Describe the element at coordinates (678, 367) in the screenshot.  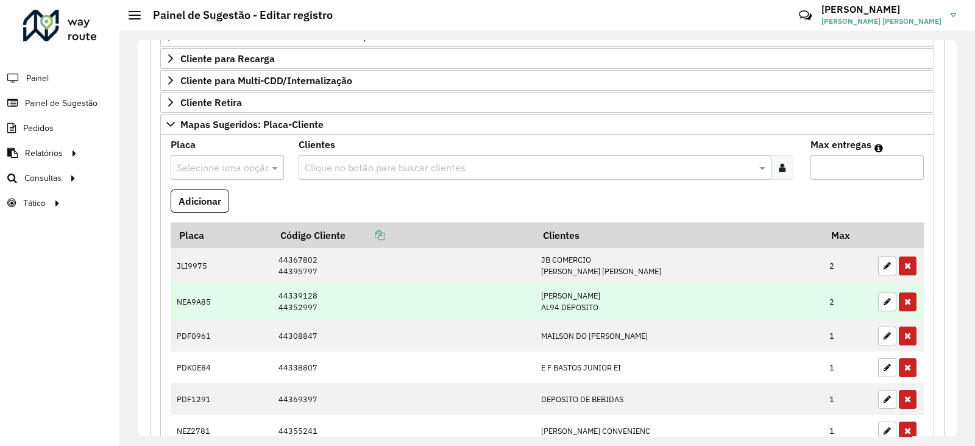
I see `td: E F BASTOS JUNIOR EI` at that location.